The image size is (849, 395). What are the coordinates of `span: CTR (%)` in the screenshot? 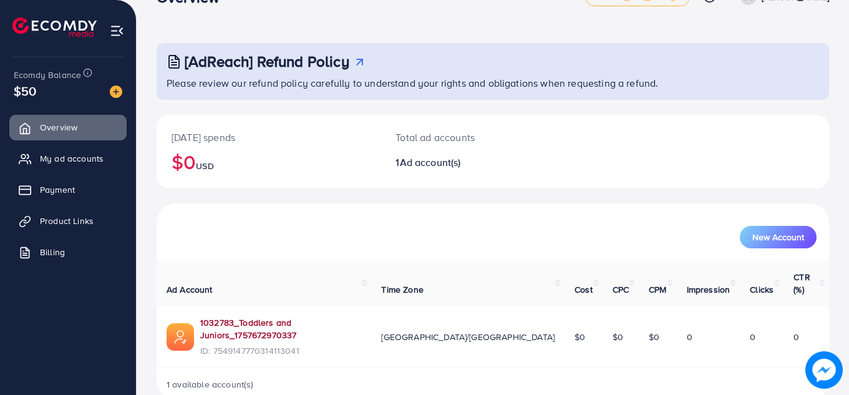 It's located at (802, 283).